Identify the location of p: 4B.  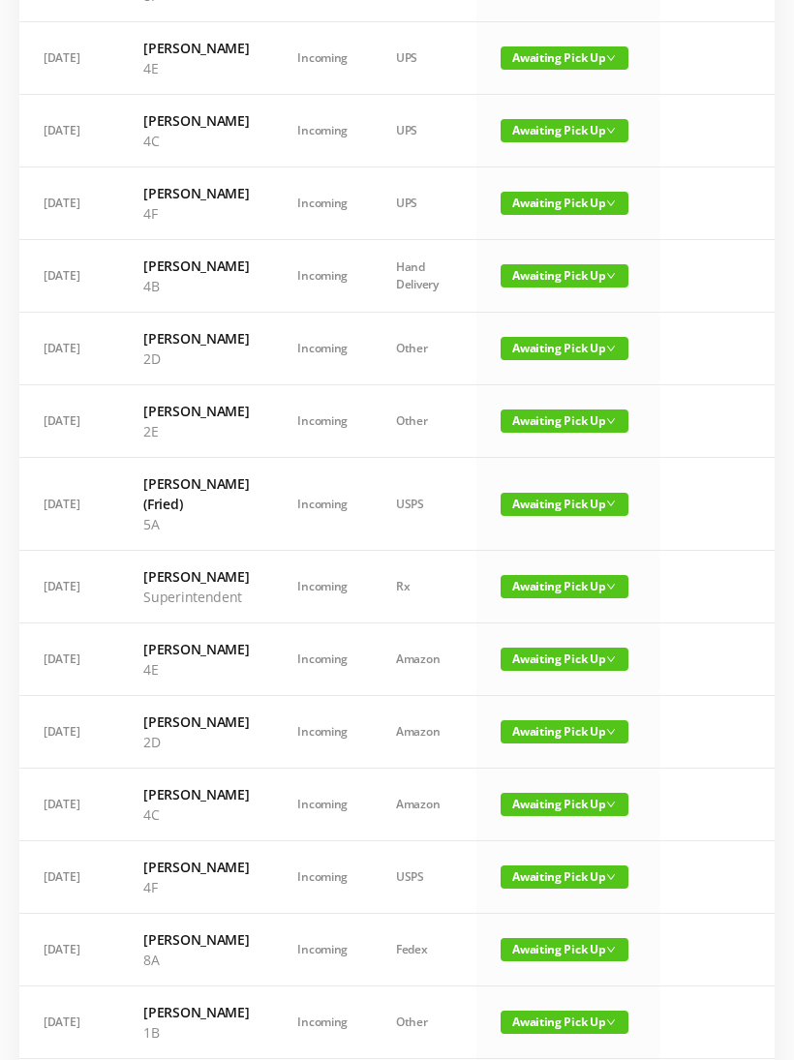
(196, 286).